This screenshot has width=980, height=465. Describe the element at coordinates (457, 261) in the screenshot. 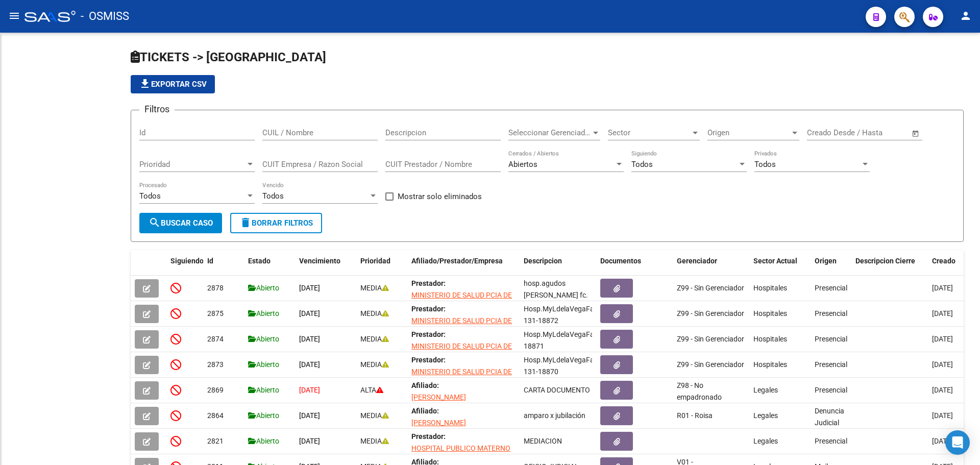

I see `span: Afiliado/Prestador/Empresa` at that location.